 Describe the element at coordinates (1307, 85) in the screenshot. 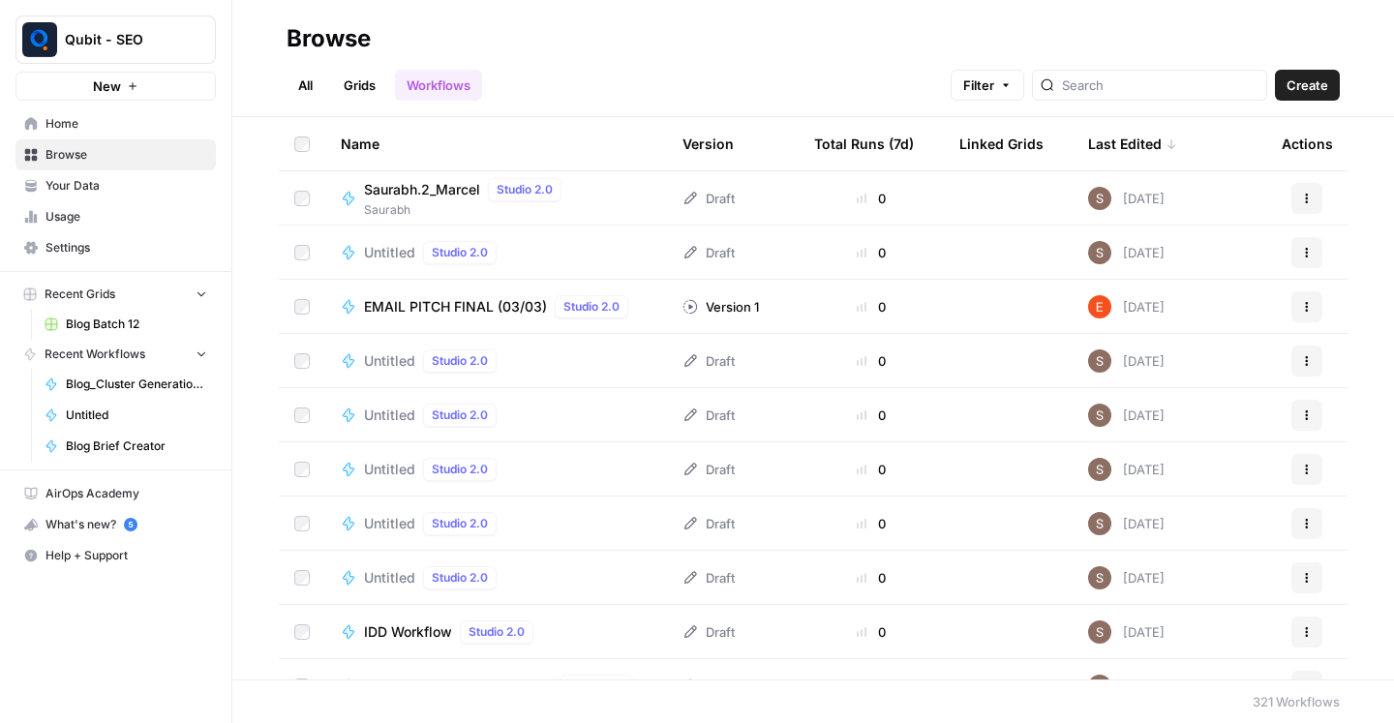

I see `button: Create` at that location.